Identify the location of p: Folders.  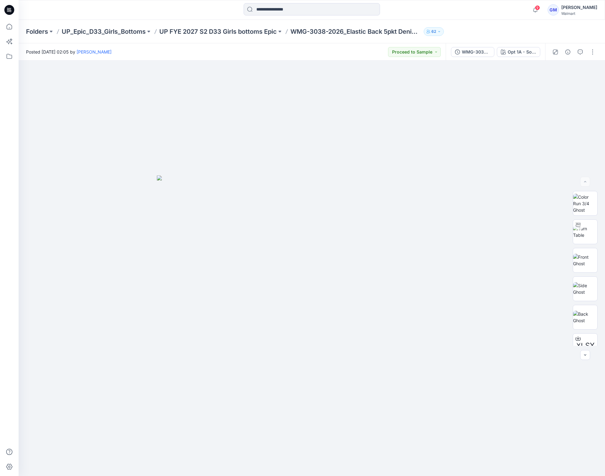
(37, 32).